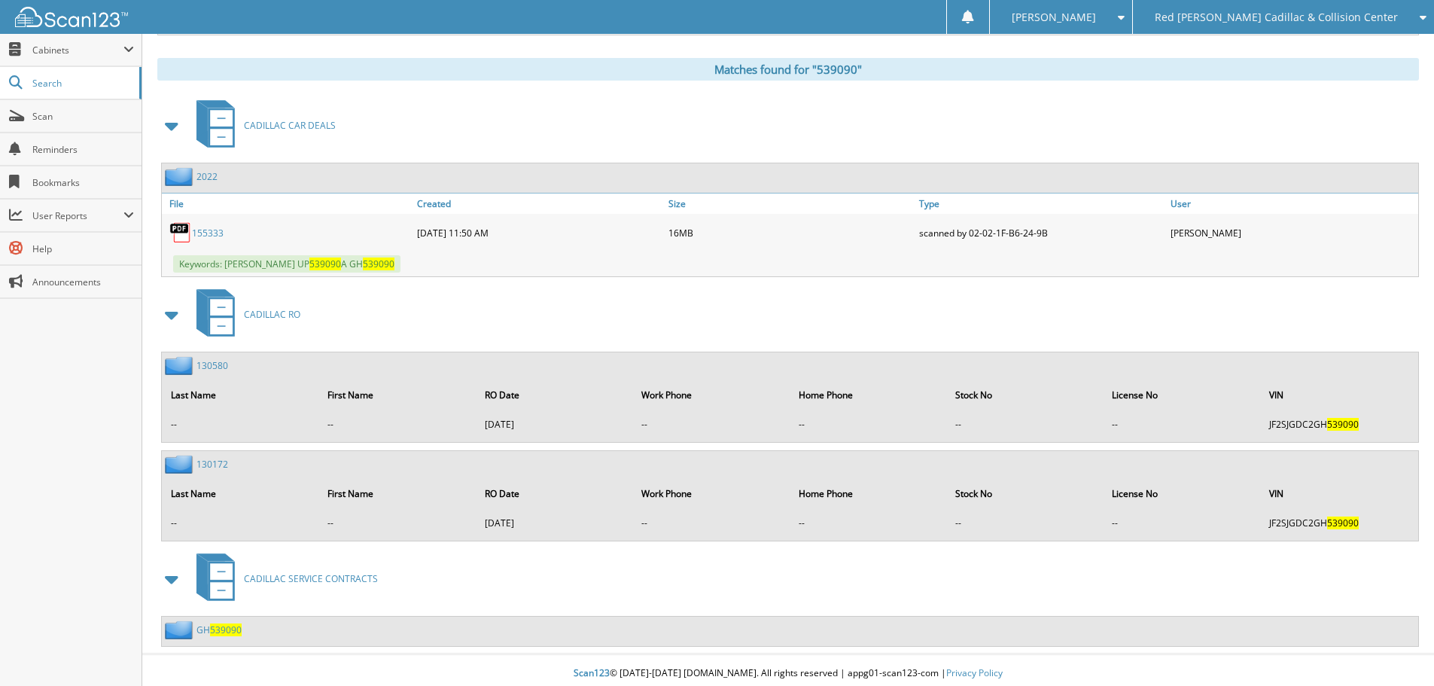  Describe the element at coordinates (244, 314) in the screenshot. I see `a: CADILLAC RO` at that location.